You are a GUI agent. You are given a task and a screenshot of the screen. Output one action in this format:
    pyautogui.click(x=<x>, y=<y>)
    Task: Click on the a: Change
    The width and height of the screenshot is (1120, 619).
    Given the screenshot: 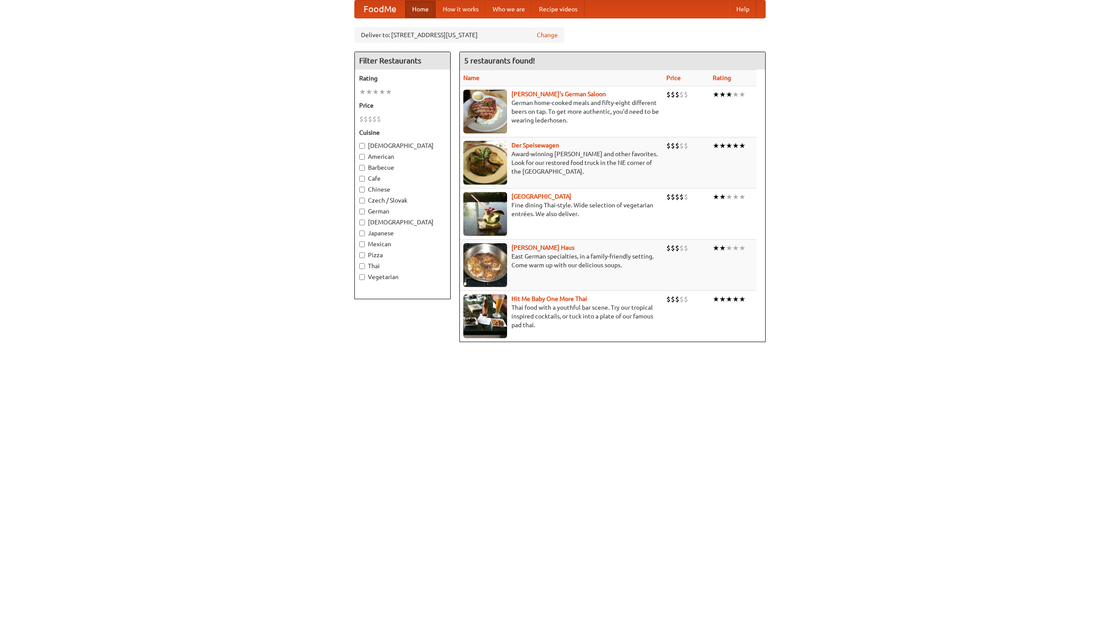 What is the action you would take?
    pyautogui.click(x=547, y=35)
    